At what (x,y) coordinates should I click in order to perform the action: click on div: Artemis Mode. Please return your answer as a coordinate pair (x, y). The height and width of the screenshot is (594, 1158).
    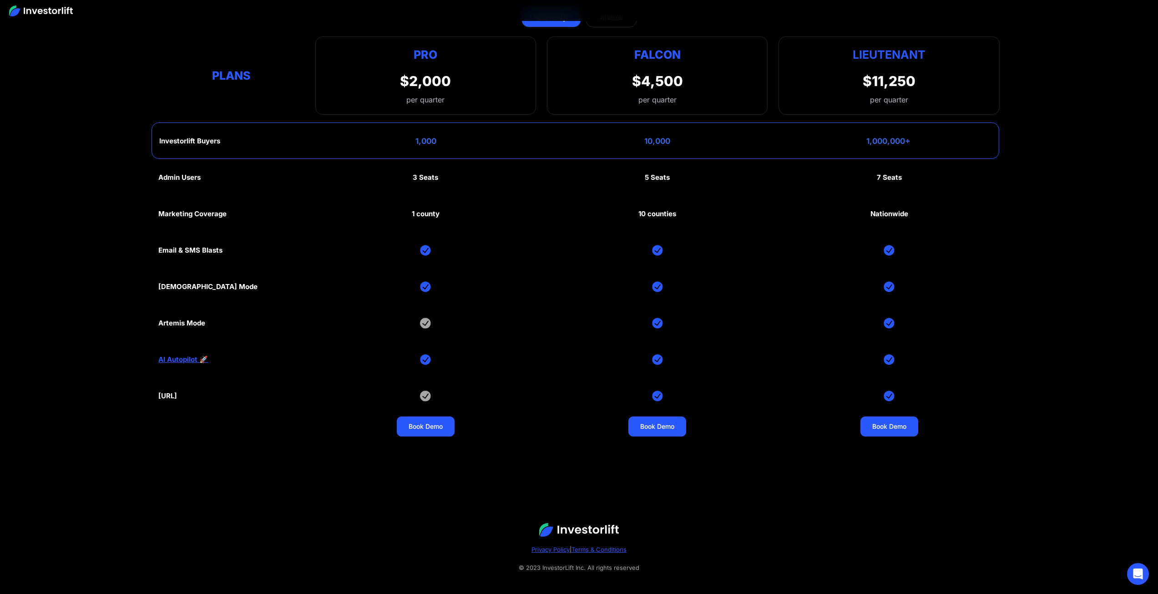
    Looking at the image, I should click on (182, 323).